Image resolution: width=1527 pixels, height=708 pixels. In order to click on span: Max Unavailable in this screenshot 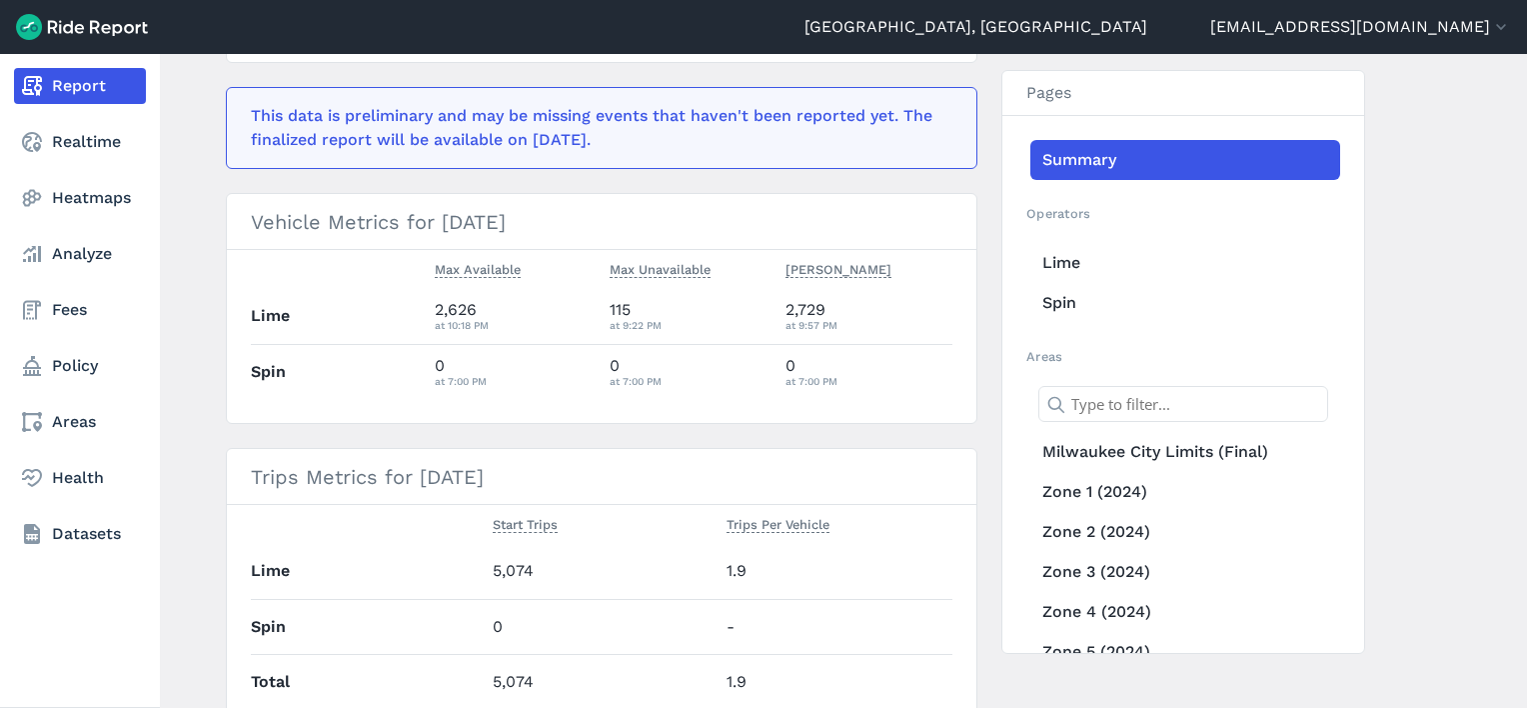, I will do `click(660, 268)`.